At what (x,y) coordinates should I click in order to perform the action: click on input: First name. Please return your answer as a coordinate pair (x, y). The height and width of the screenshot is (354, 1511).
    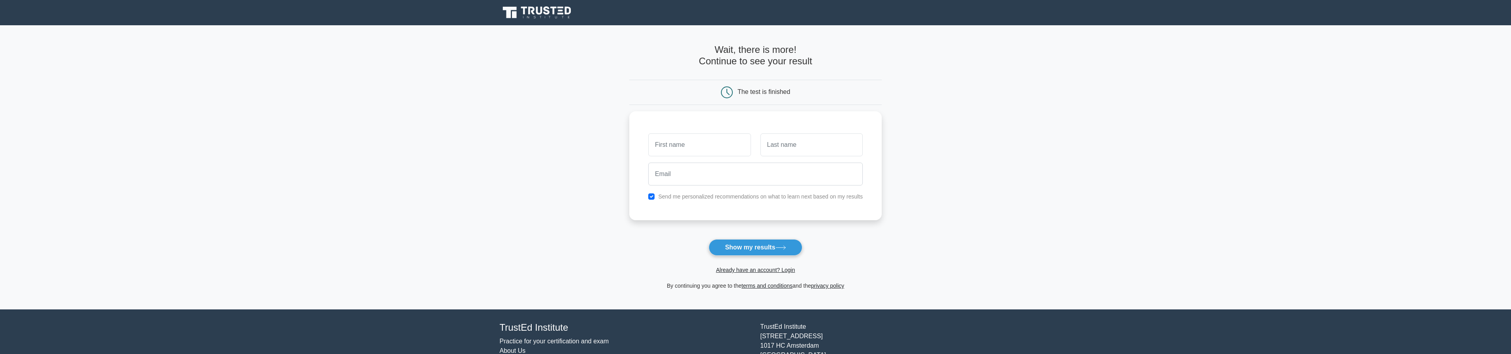
    Looking at the image, I should click on (699, 145).